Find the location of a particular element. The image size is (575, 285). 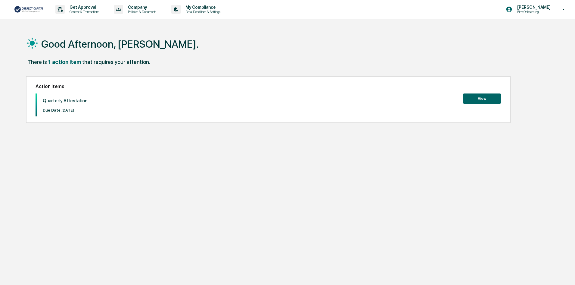

p: Firm Onboarding is located at coordinates (533, 12).